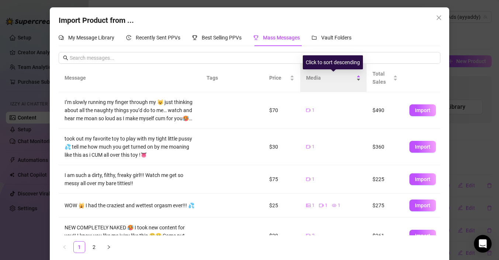 Image resolution: width=499 pixels, height=260 pixels. Describe the element at coordinates (282, 78) in the screenshot. I see `th: Price` at that location.